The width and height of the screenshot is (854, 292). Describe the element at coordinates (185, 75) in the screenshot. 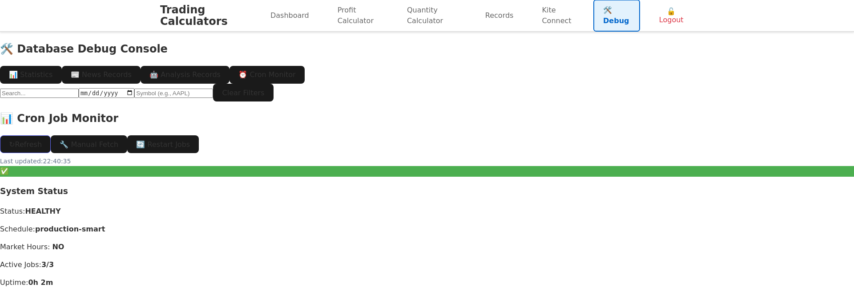

I see `button: 🤖 Analysis Records` at that location.